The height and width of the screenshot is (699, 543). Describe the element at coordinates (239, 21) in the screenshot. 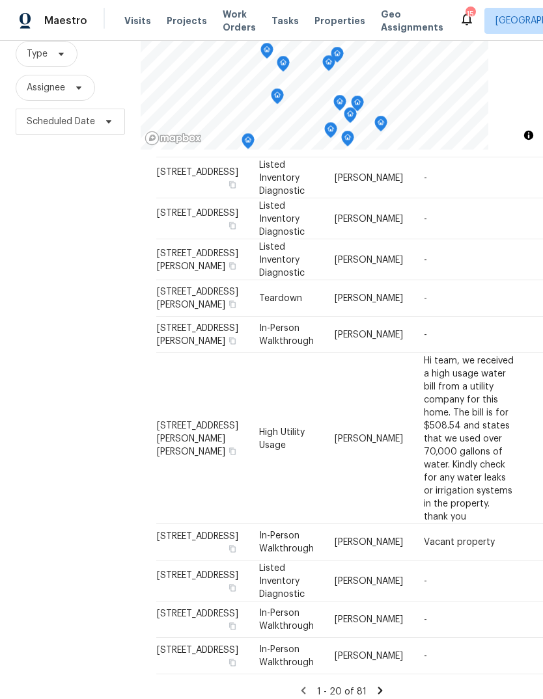

I see `span: Work Orders` at that location.